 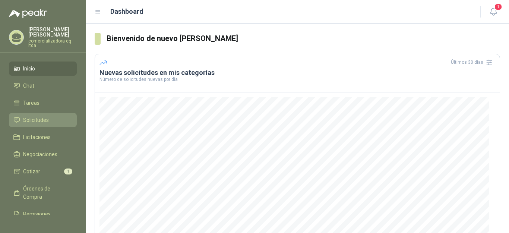 I want to click on p: Número de solicitudes nuevas por día, so click(x=297, y=79).